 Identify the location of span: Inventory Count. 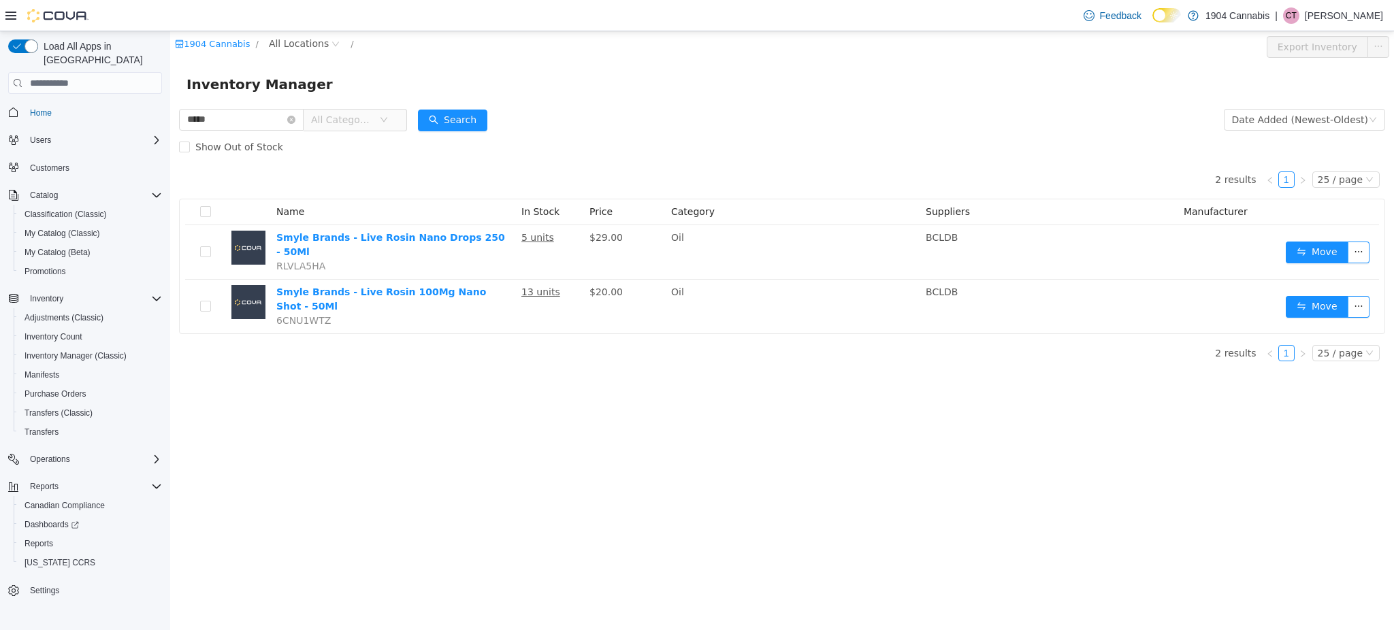
(53, 337).